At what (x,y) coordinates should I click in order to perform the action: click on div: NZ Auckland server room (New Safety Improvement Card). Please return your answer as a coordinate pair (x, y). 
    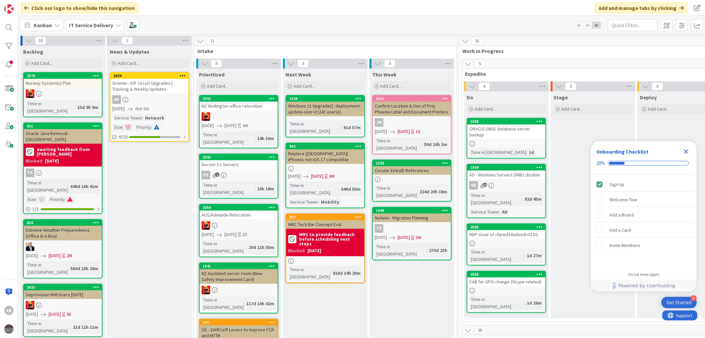
    Looking at the image, I should click on (239, 276).